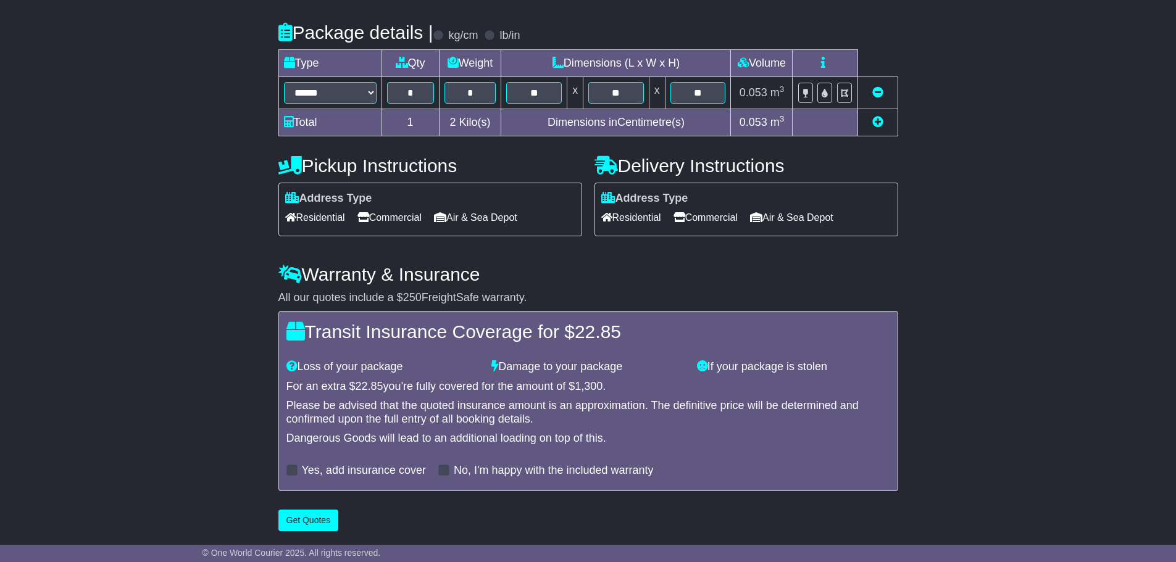 This screenshot has width=1176, height=562. Describe the element at coordinates (383, 367) in the screenshot. I see `div: Loss of your package` at that location.